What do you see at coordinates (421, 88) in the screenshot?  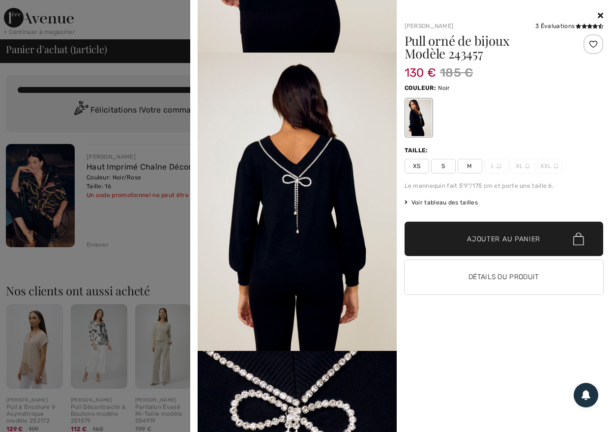 I see `span: Couleur:` at bounding box center [421, 88].